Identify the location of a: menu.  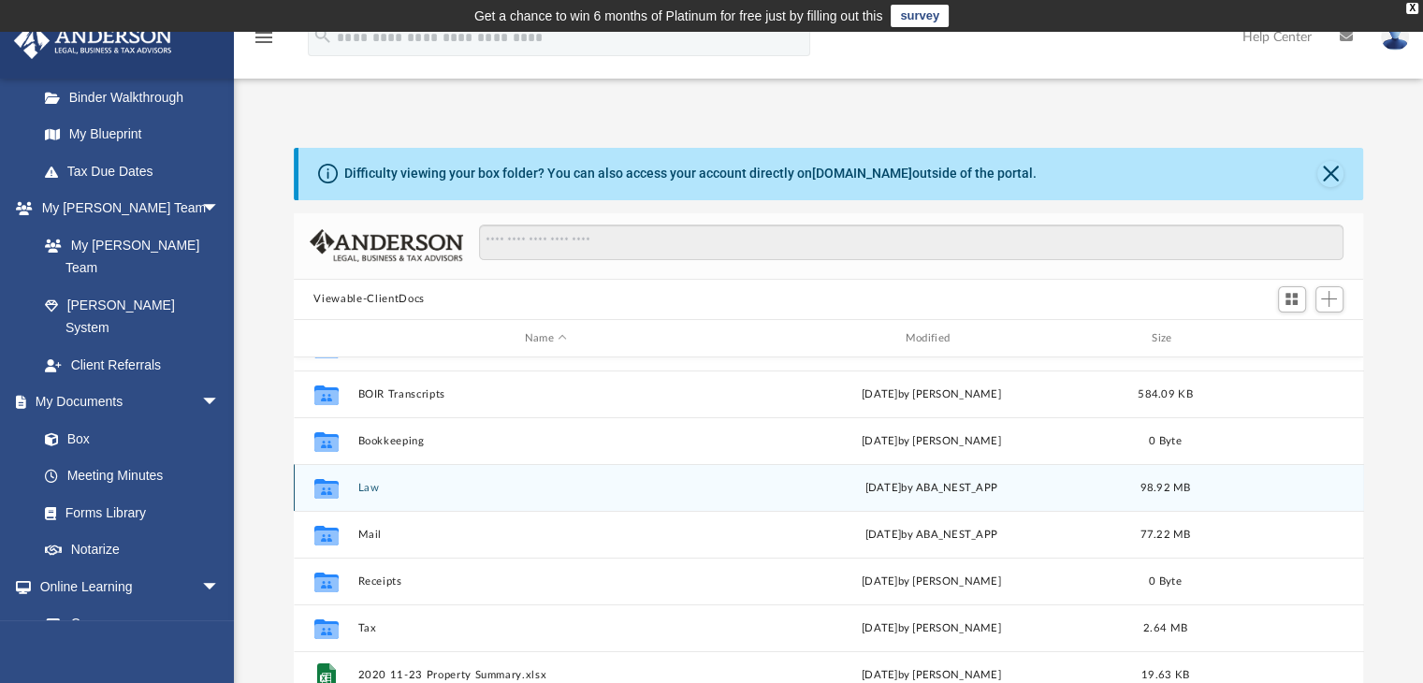
(264, 42).